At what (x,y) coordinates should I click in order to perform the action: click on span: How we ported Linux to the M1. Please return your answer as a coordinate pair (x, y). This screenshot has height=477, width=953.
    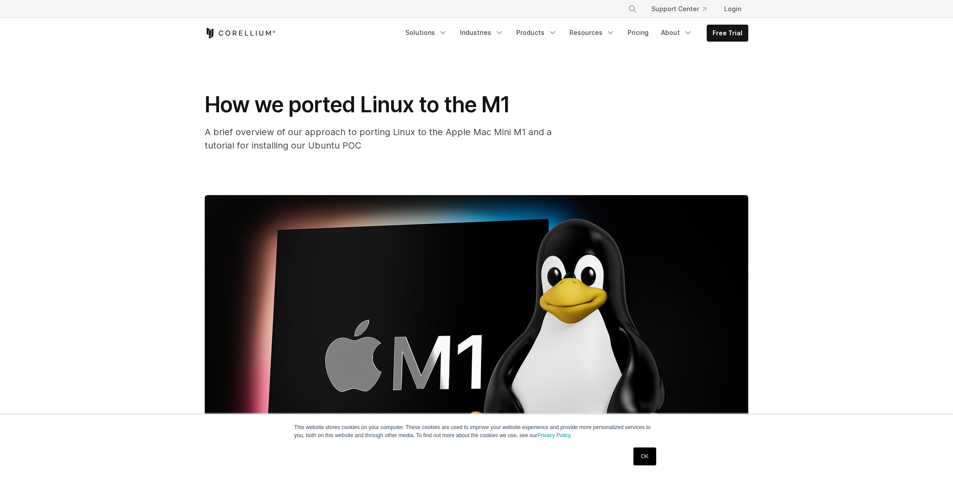
    Looking at the image, I should click on (357, 104).